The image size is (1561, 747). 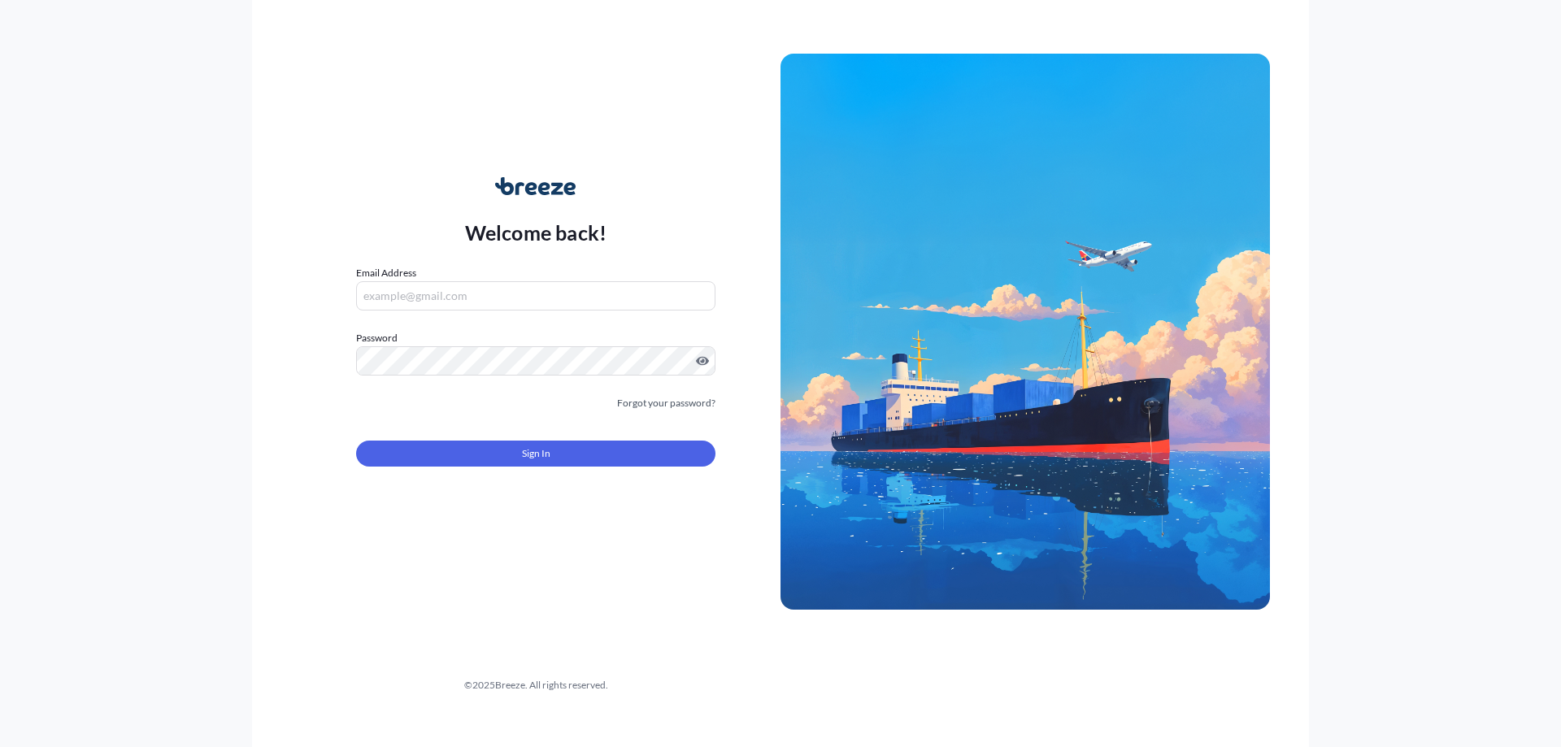 I want to click on div: © 2025 Breeze. All rights reserved., so click(x=536, y=685).